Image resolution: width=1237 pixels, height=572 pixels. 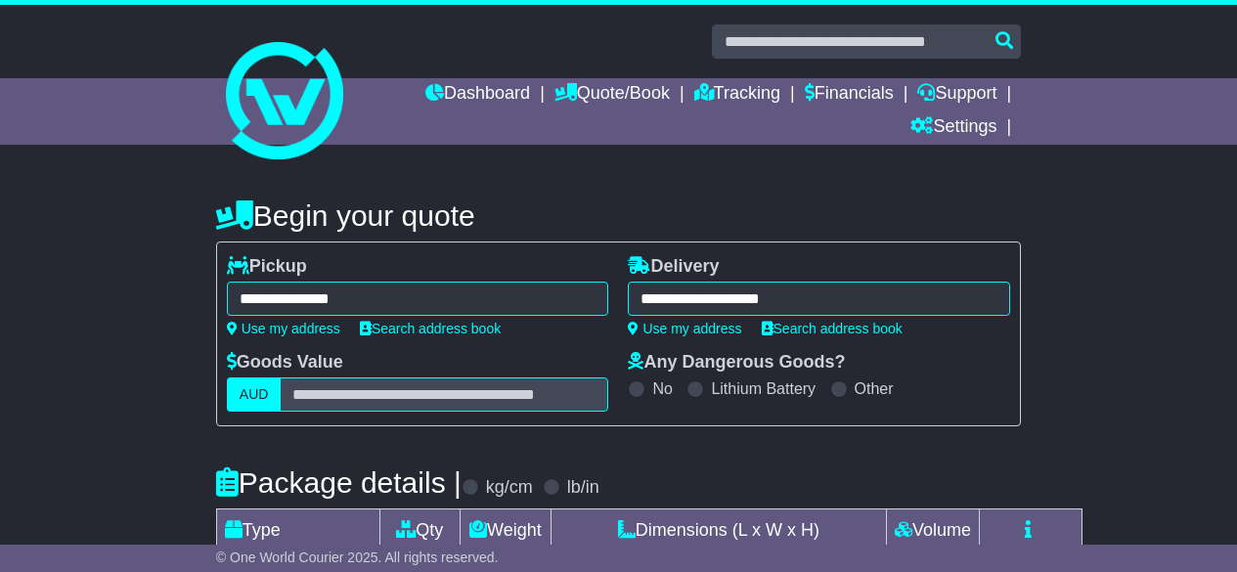 I want to click on label: AUD, so click(x=254, y=394).